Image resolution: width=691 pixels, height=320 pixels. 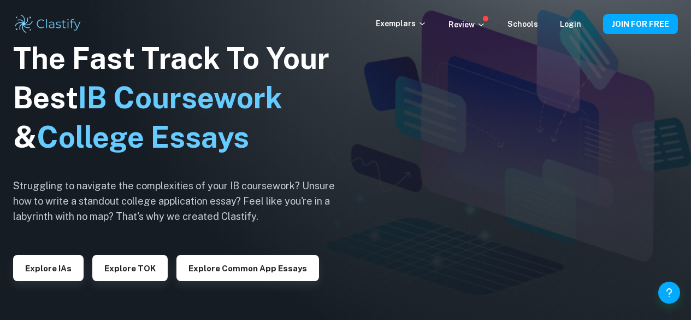 What do you see at coordinates (180, 97) in the screenshot?
I see `span: IB Coursework` at bounding box center [180, 97].